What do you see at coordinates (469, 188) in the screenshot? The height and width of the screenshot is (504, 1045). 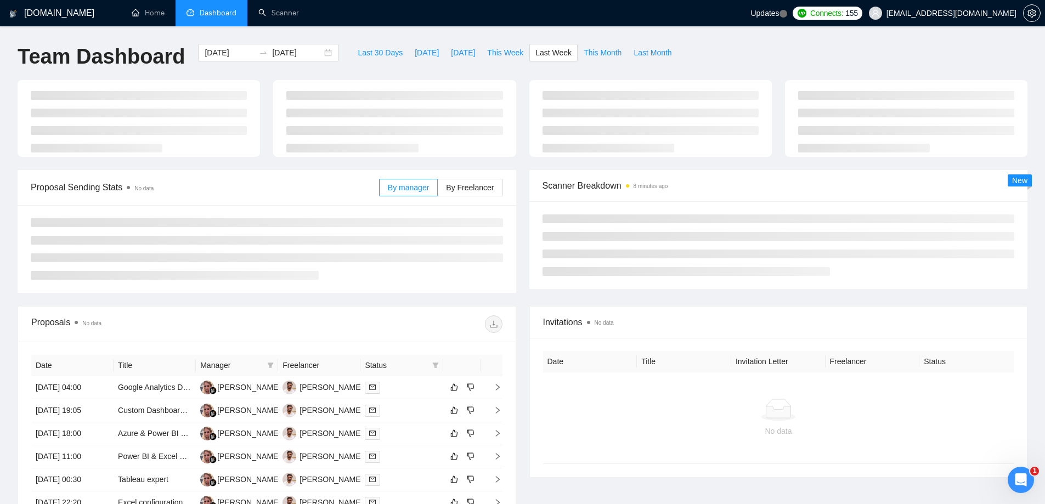 I see `span: By Freelancer` at bounding box center [469, 188].